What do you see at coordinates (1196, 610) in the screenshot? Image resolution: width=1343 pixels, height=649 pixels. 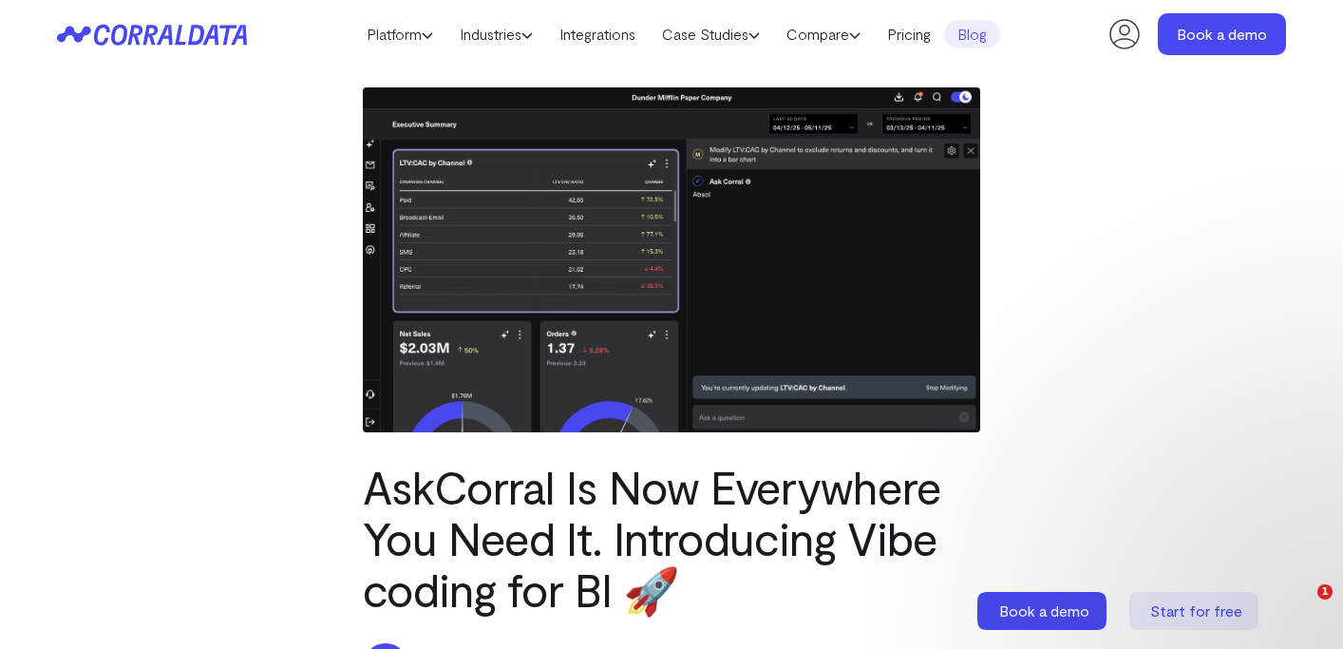 I see `span: Start for free` at bounding box center [1196, 610].